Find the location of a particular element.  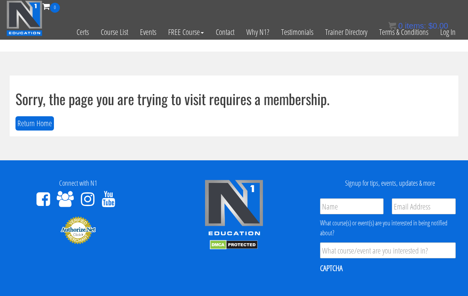

a: Return Home is located at coordinates (34, 123).